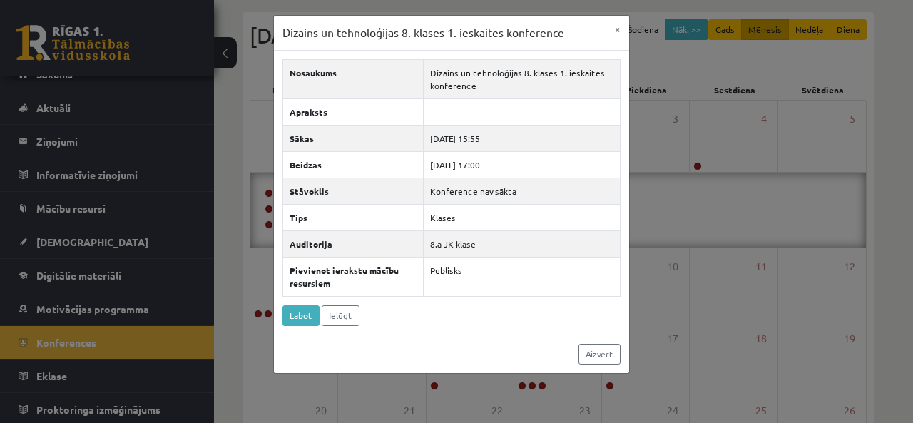 Image resolution: width=913 pixels, height=423 pixels. What do you see at coordinates (522, 191) in the screenshot?
I see `td: Konference nav sākta` at bounding box center [522, 191].